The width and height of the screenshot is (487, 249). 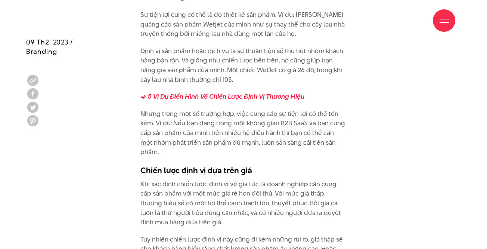 What do you see at coordinates (50, 47) in the screenshot?
I see `span: 09 Th2, 2023 / Branding` at bounding box center [50, 47].